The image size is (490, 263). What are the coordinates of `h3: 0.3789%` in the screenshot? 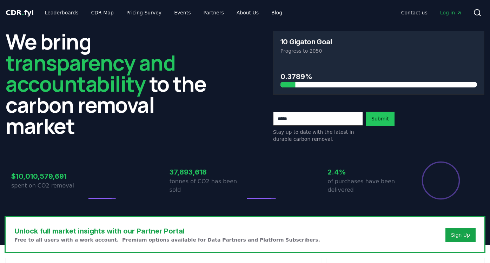 It's located at (379, 76).